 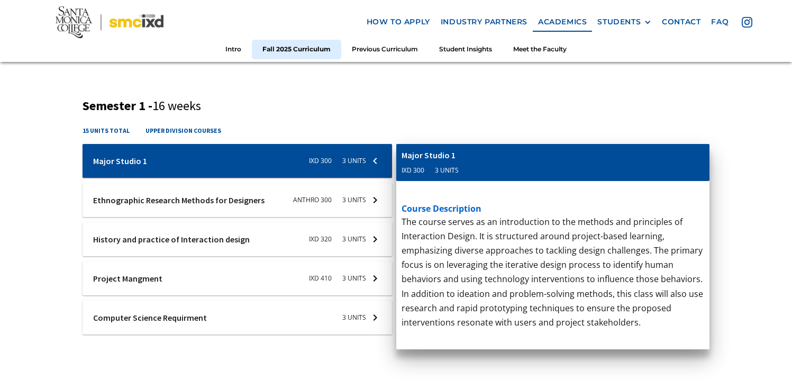 I want to click on h3: Semester 1 -, so click(x=396, y=106).